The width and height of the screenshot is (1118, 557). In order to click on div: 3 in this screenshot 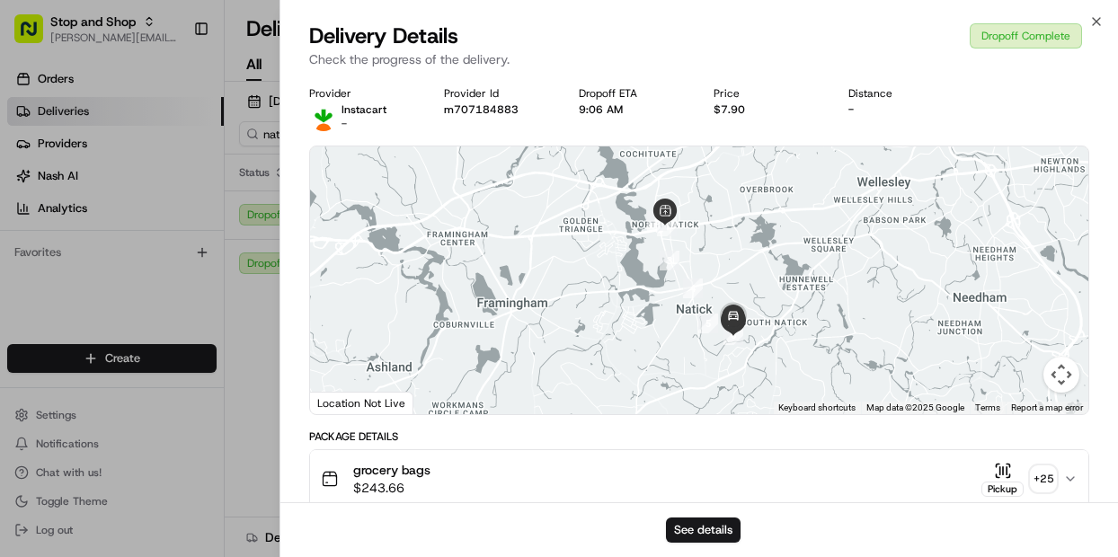, I will do `click(670, 261)`.